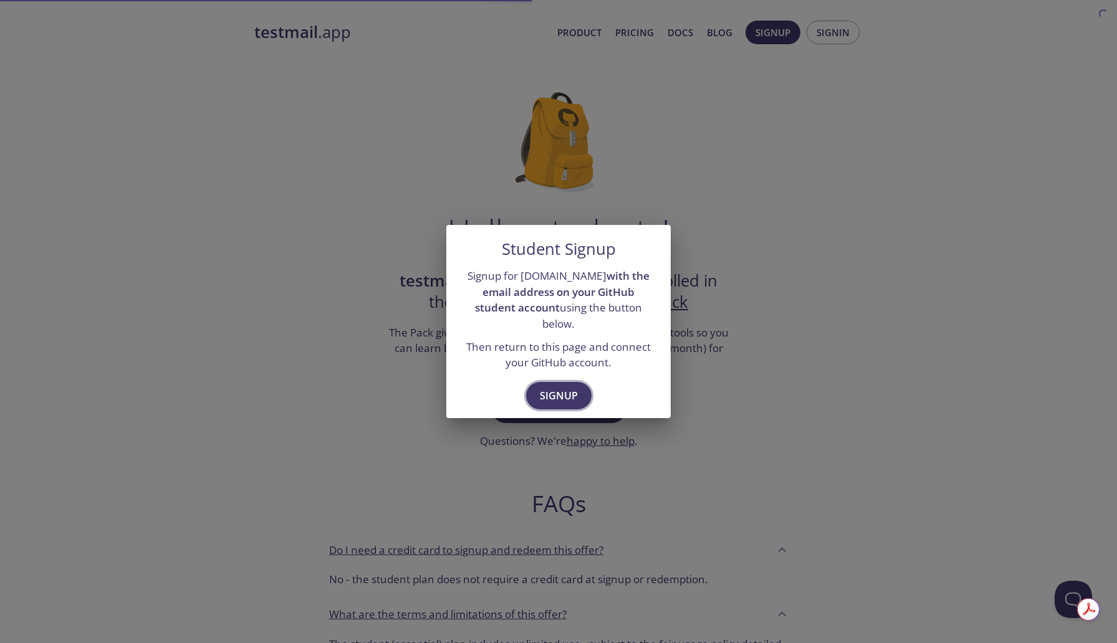 The image size is (1117, 643). What do you see at coordinates (558, 396) in the screenshot?
I see `span: Signup` at bounding box center [558, 396].